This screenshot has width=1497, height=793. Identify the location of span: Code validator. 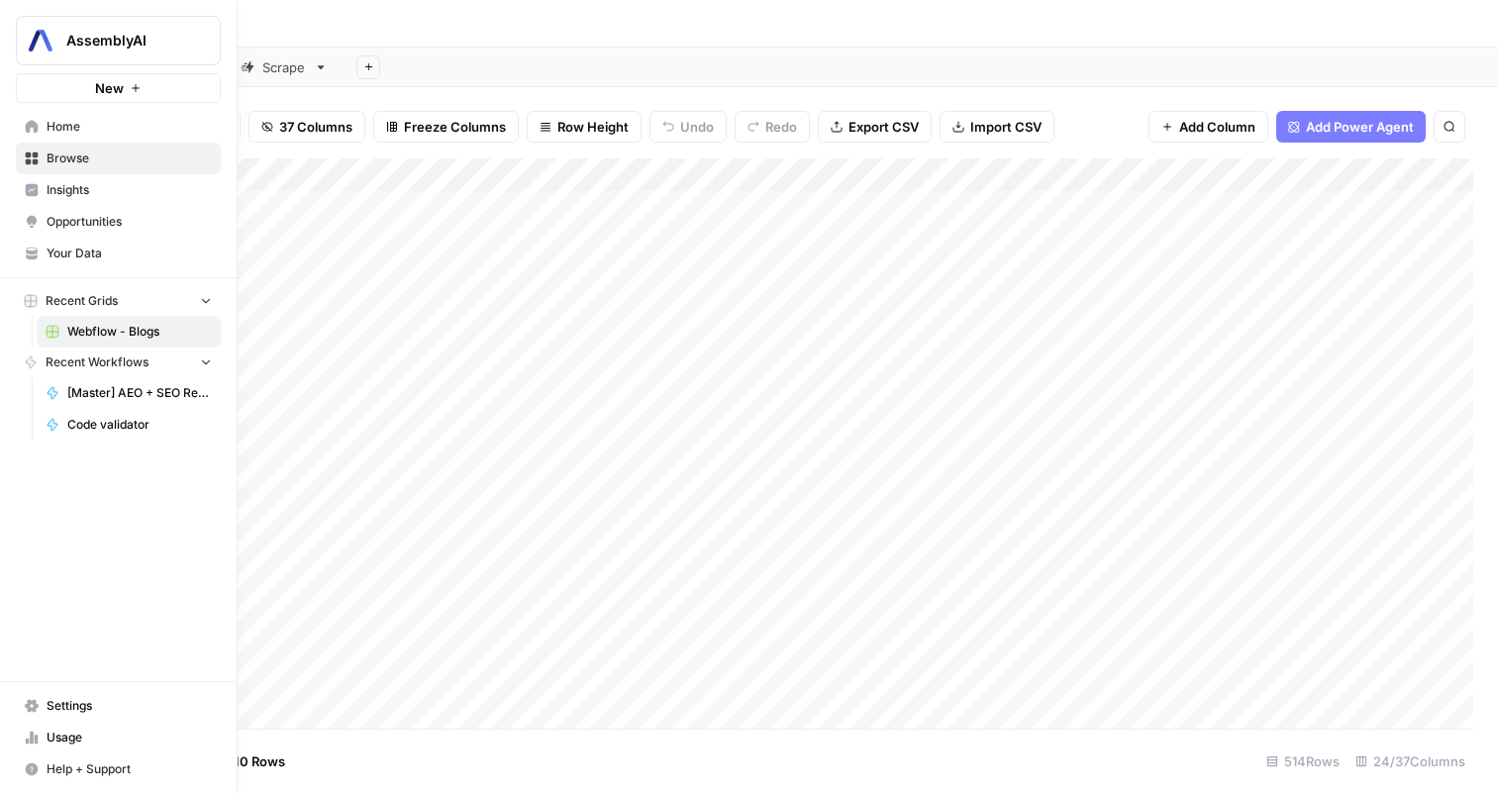
(140, 425).